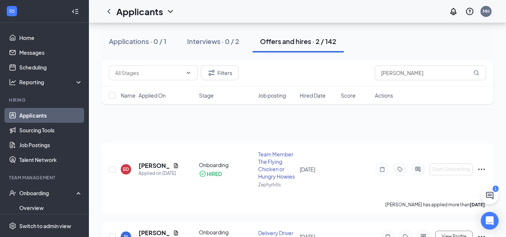  Describe the element at coordinates (384, 96) in the screenshot. I see `span: Actions` at that location.